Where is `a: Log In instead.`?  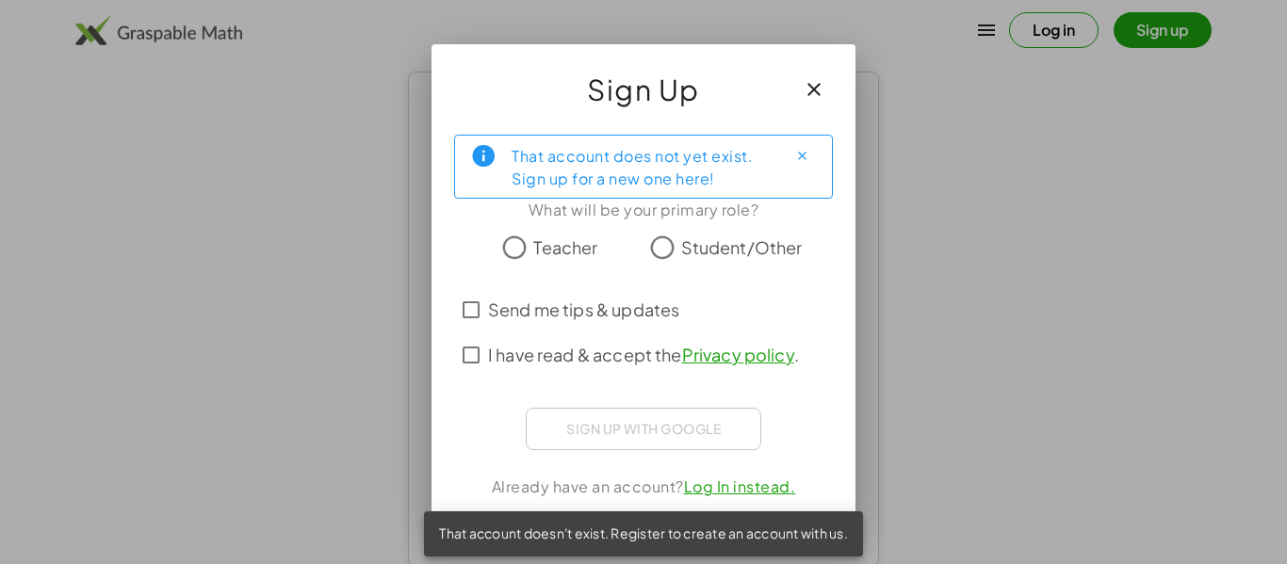
a: Log In instead. is located at coordinates (739, 486).